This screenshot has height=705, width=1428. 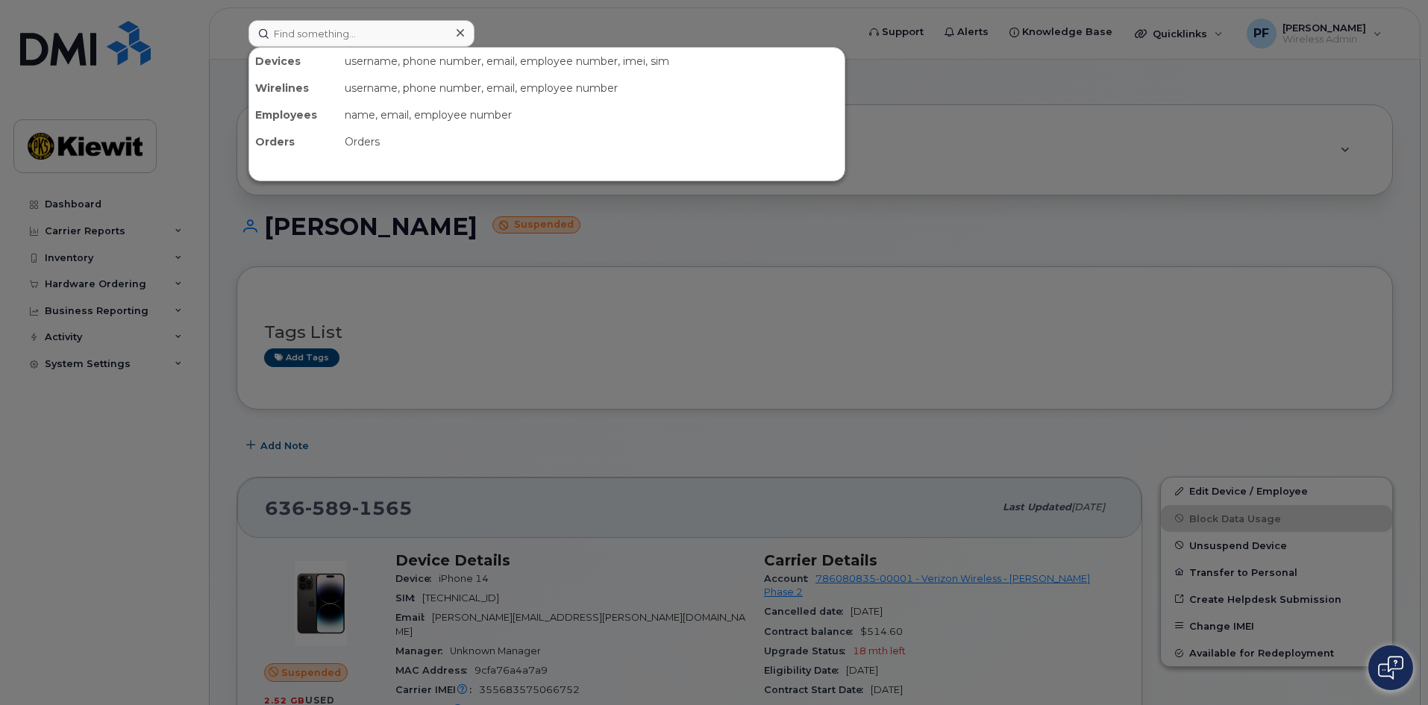 I want to click on img: Open chat, so click(x=1391, y=668).